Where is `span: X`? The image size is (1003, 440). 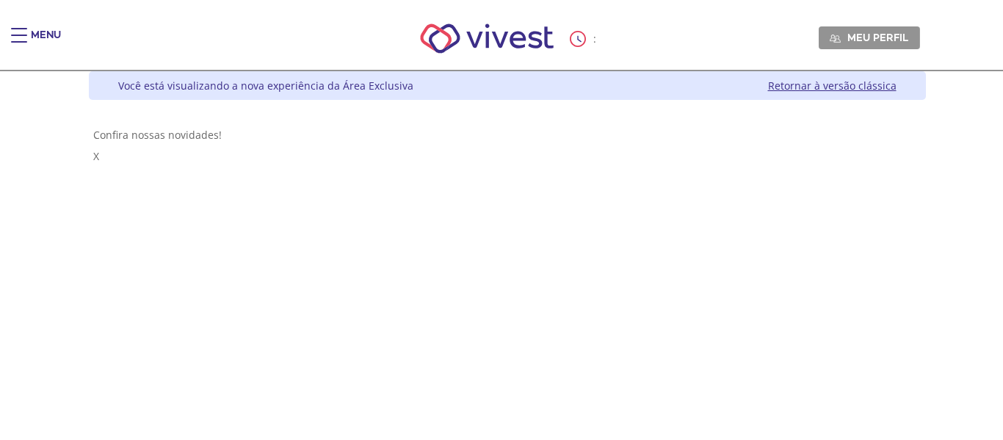 span: X is located at coordinates (96, 156).